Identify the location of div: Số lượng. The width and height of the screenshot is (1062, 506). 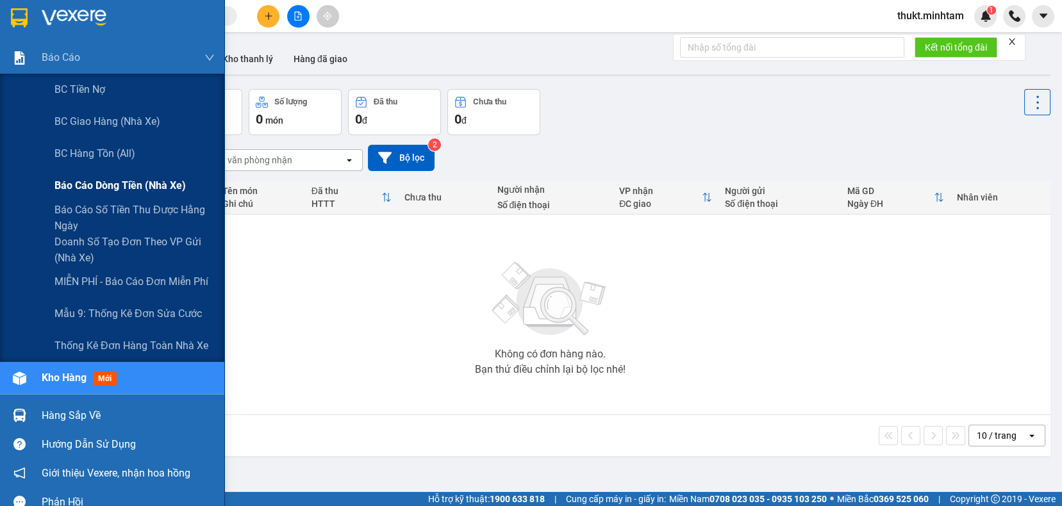
(290, 102).